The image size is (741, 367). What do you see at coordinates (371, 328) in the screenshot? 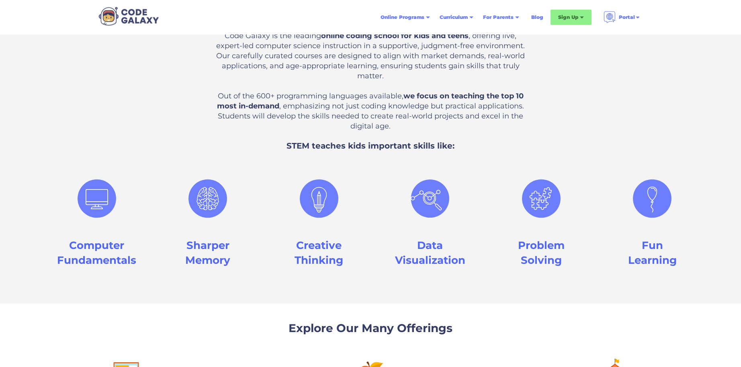
I see `h2: Explore Our Many Offerings` at bounding box center [371, 328].